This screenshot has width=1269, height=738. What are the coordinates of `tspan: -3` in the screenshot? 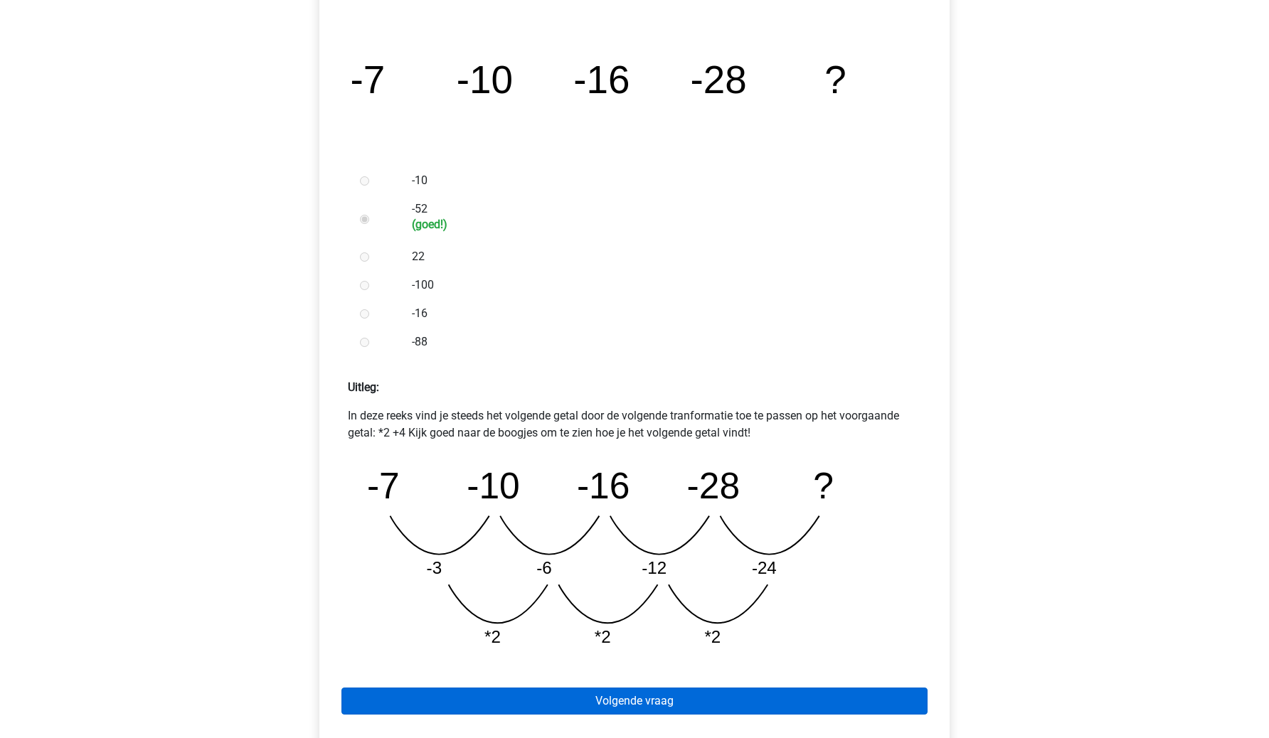 It's located at (435, 568).